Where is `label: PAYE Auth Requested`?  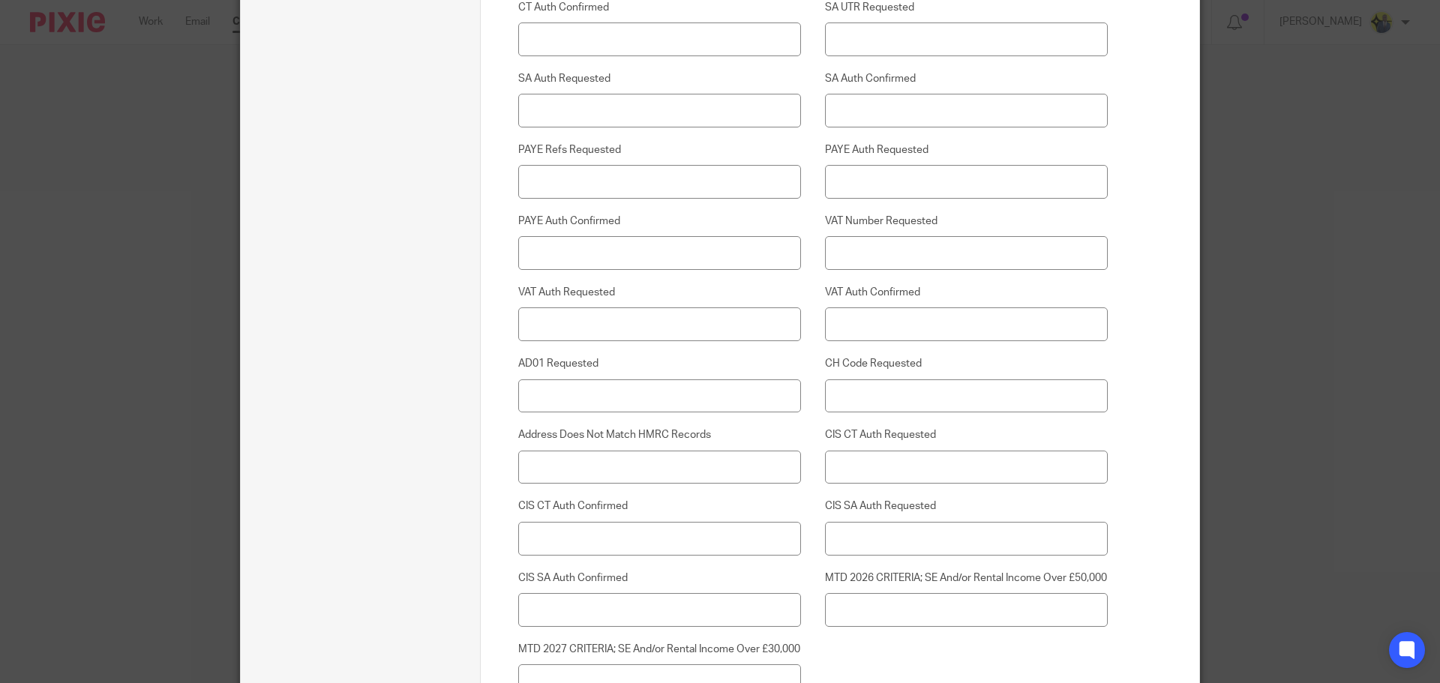
label: PAYE Auth Requested is located at coordinates (967, 150).